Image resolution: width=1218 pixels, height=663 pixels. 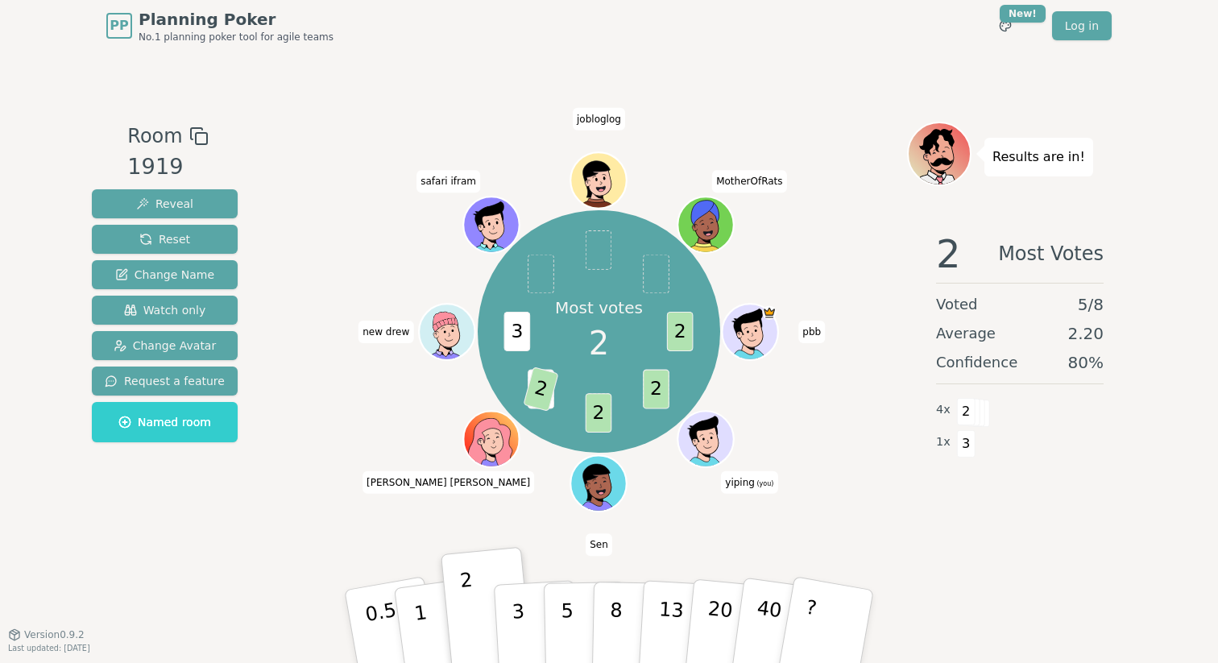 I want to click on button: Change Avatar, so click(x=164, y=346).